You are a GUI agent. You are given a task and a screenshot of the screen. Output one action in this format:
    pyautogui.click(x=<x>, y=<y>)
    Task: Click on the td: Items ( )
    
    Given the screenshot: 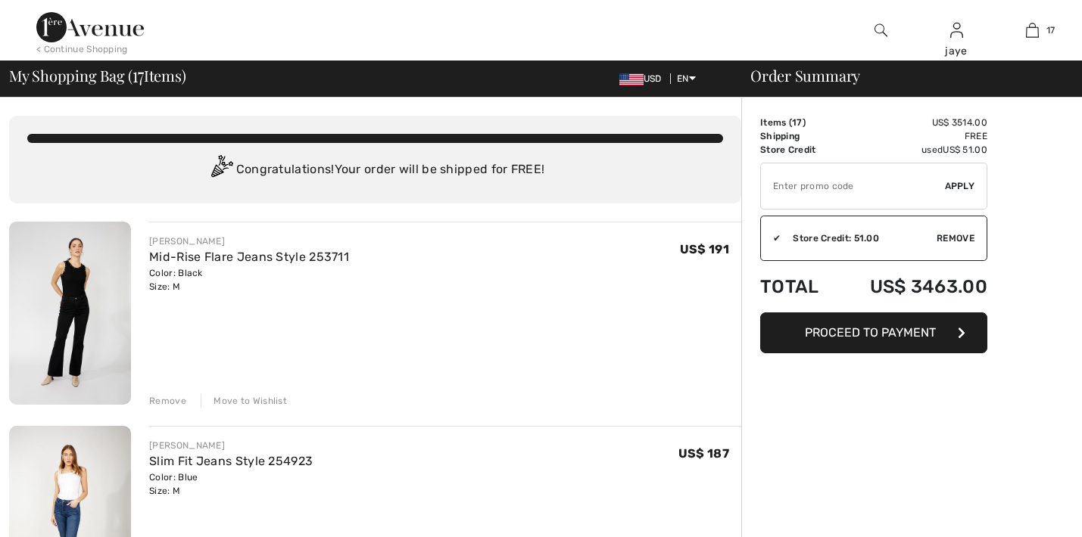 What is the action you would take?
    pyautogui.click(x=798, y=123)
    